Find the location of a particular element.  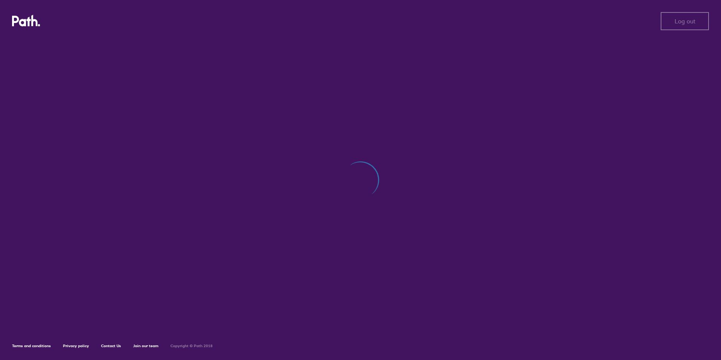

a: Terms and conditions is located at coordinates (31, 345).